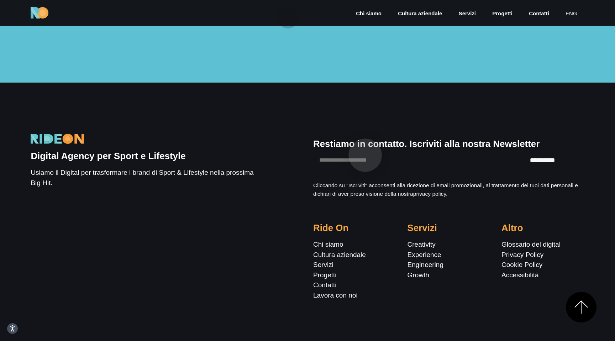 This screenshot has height=341, width=615. Describe the element at coordinates (335, 295) in the screenshot. I see `a: Lavora con noi` at that location.